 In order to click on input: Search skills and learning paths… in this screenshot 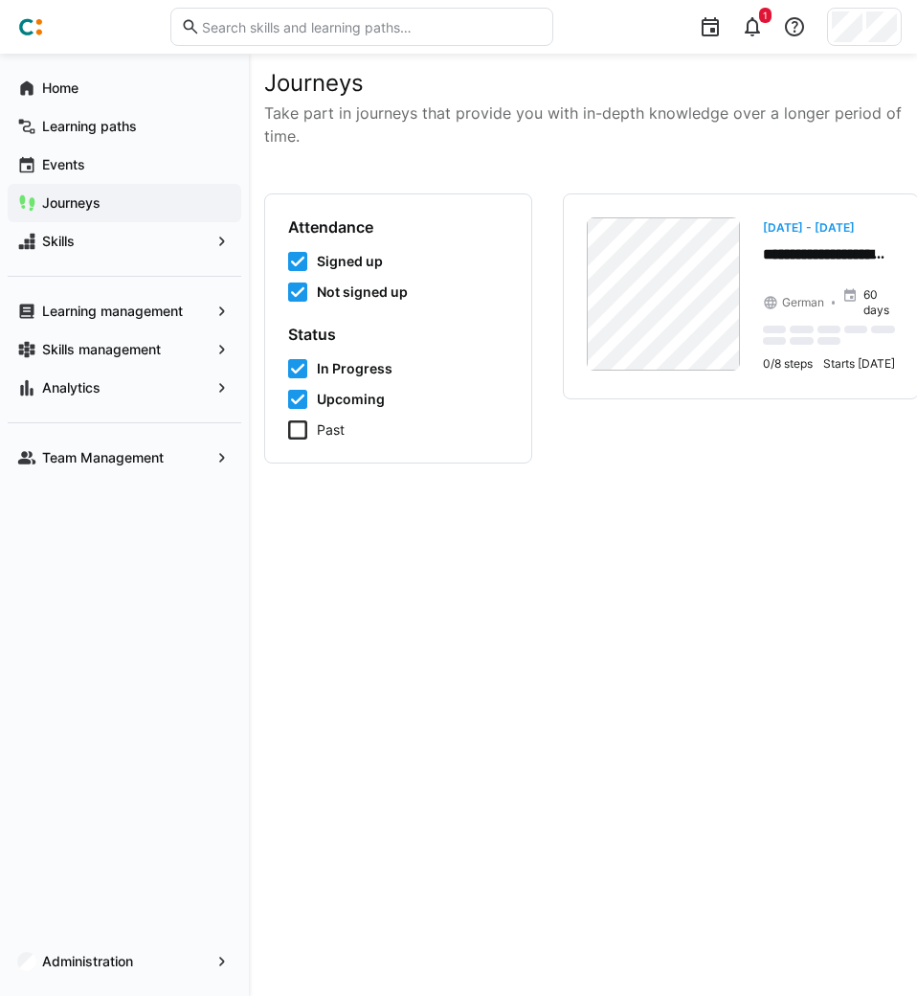, I will do `click(371, 27)`.